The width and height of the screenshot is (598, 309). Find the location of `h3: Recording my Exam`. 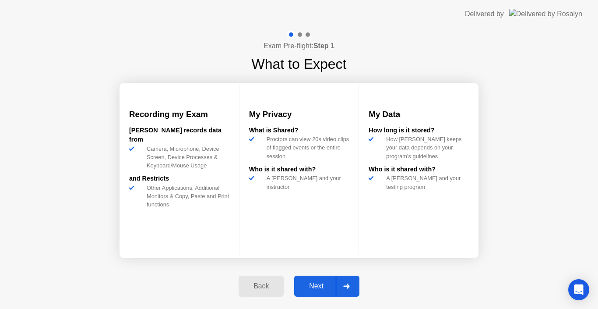

h3: Recording my Exam is located at coordinates (179, 114).